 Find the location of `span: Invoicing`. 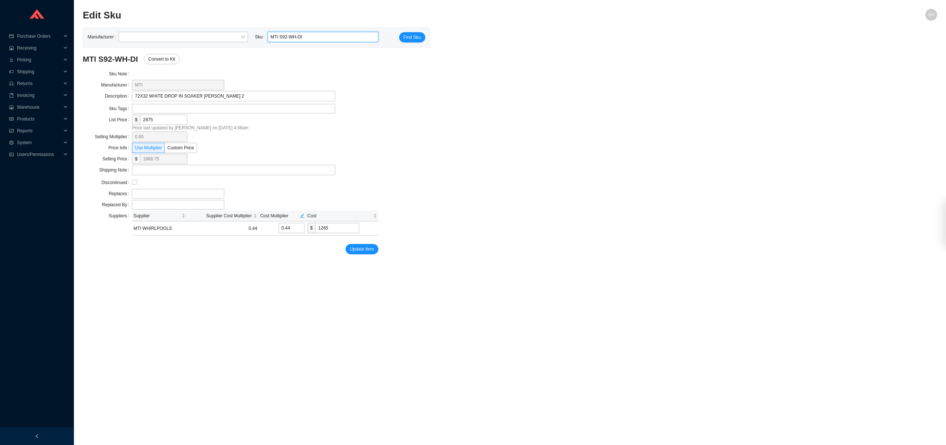

span: Invoicing is located at coordinates (39, 95).